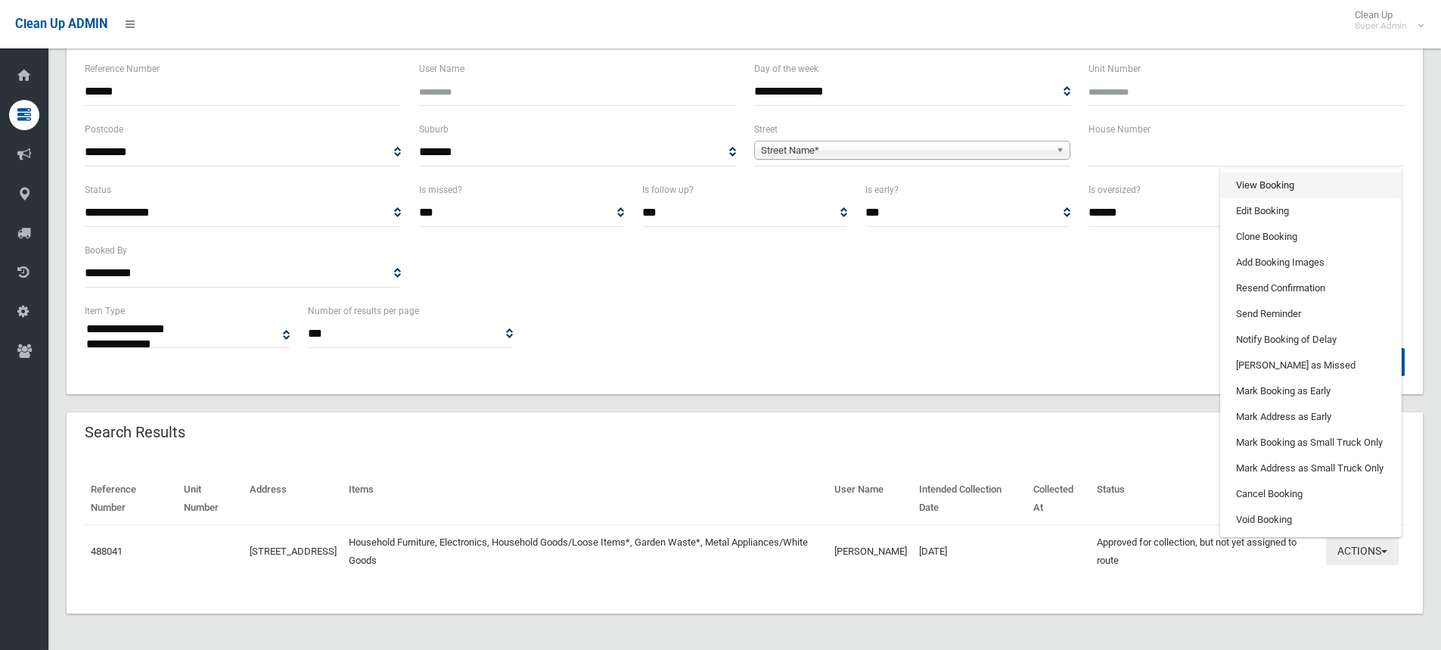 This screenshot has height=650, width=1441. I want to click on a: Void Booking, so click(1311, 520).